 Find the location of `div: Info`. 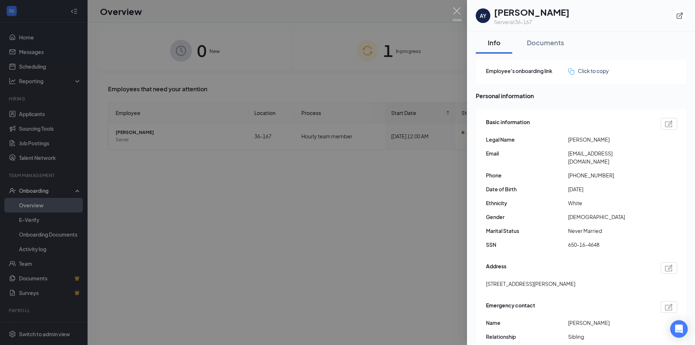

div: Info is located at coordinates (494, 42).